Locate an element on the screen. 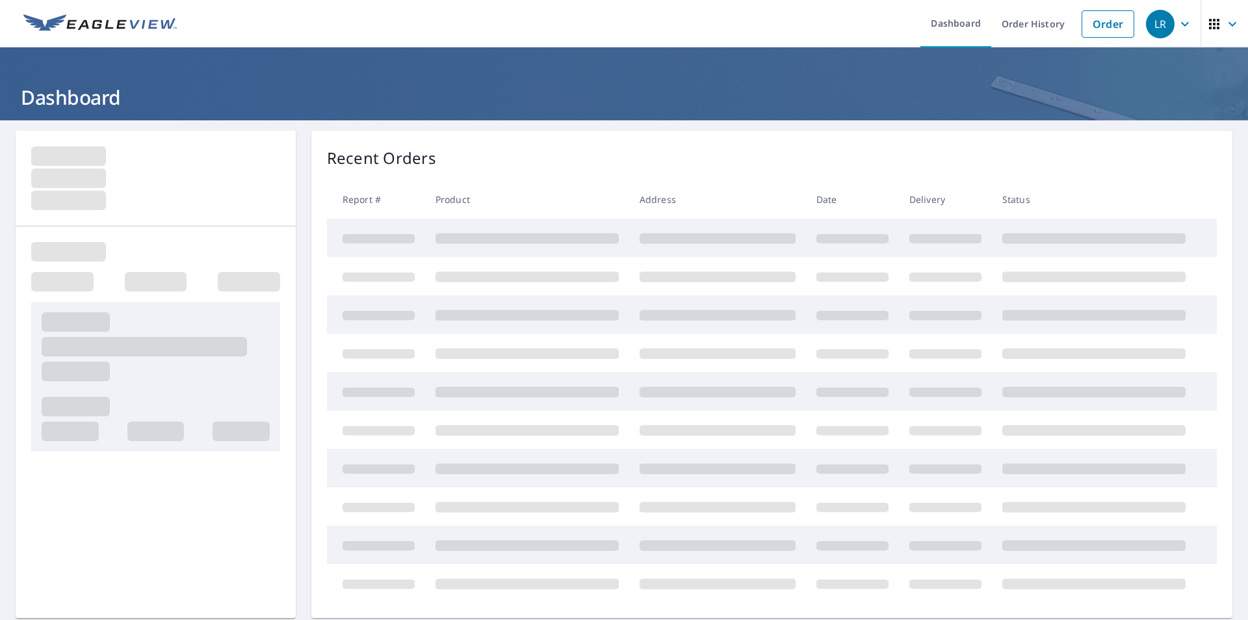  p: Recent Orders is located at coordinates (382, 158).